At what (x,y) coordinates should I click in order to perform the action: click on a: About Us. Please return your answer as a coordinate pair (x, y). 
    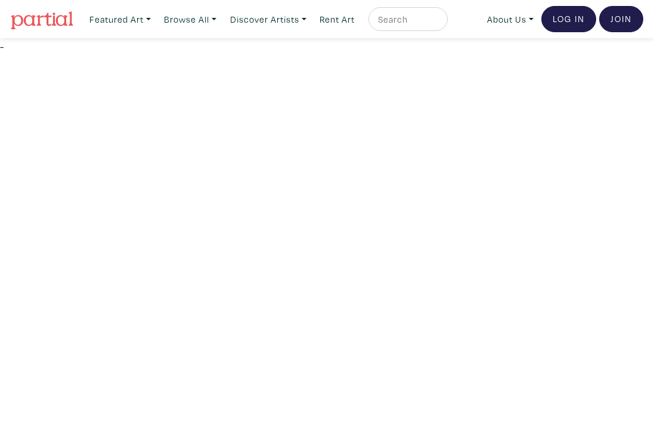
    Looking at the image, I should click on (510, 19).